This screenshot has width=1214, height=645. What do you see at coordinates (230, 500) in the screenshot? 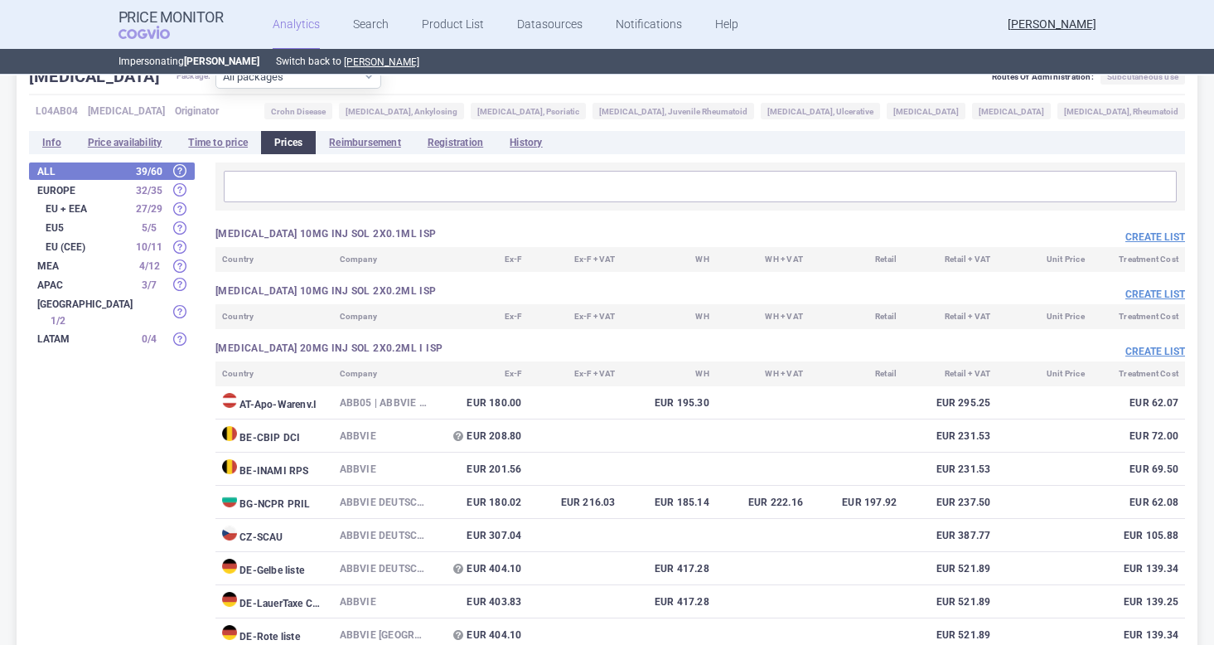
I see `img: Bulgaria` at bounding box center [230, 500].